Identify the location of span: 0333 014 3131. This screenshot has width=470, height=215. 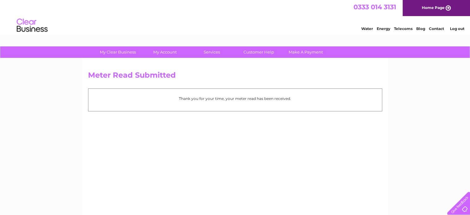
(375, 7).